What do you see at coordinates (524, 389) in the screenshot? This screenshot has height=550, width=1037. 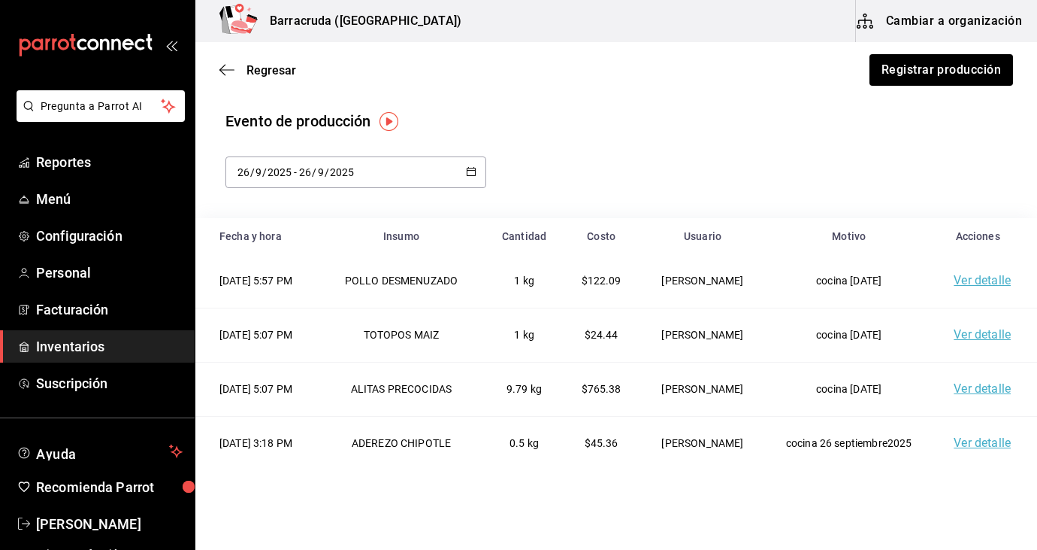 I see `td: 9.79 kg` at bounding box center [524, 389].